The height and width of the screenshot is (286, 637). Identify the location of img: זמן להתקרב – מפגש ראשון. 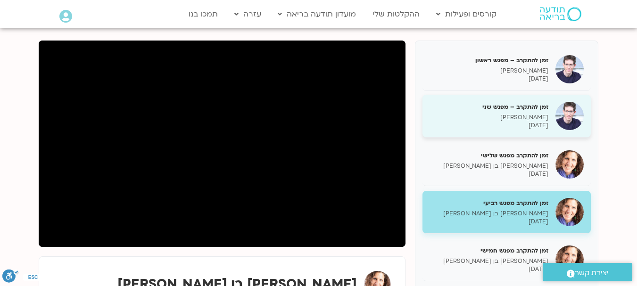
(570, 69).